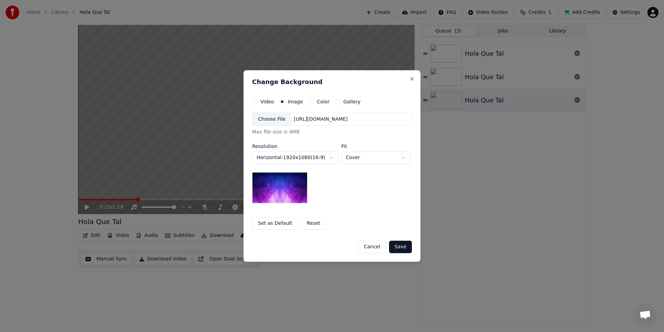  What do you see at coordinates (272, 119) in the screenshot?
I see `div: Choose File` at bounding box center [272, 119].